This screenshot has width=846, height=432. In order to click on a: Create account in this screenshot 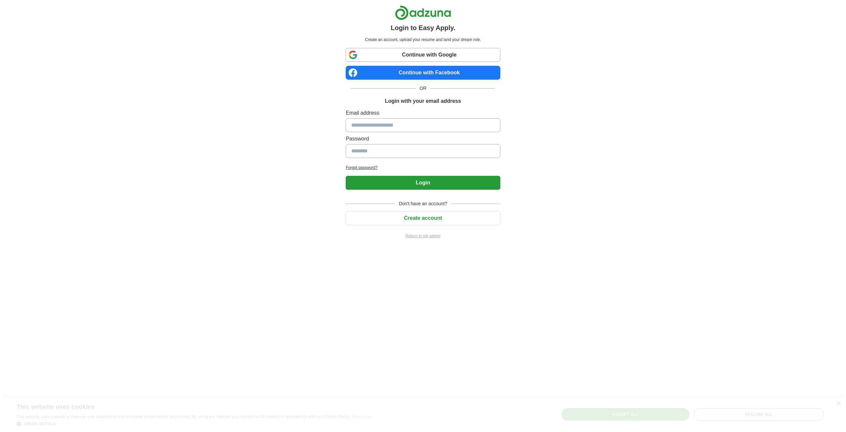, I will do `click(423, 218)`.